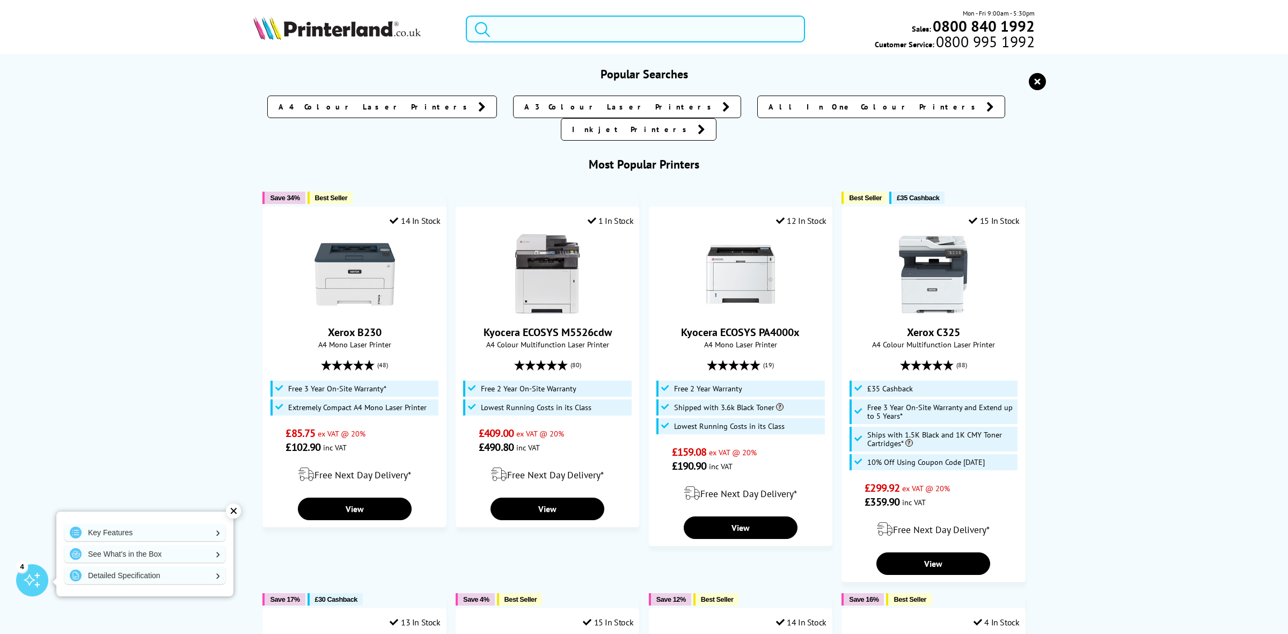 The image size is (1288, 634). I want to click on span: Inkjet Printers, so click(632, 129).